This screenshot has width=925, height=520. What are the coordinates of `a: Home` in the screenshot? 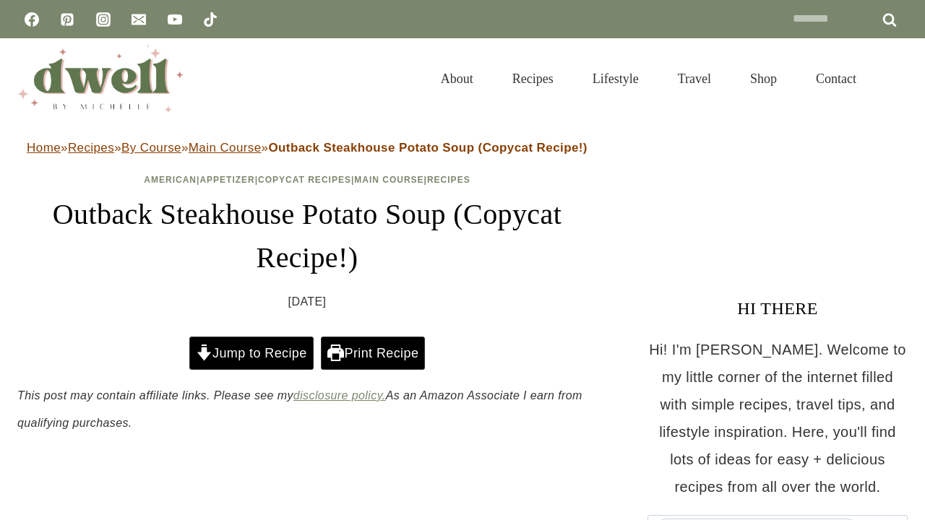 It's located at (43, 147).